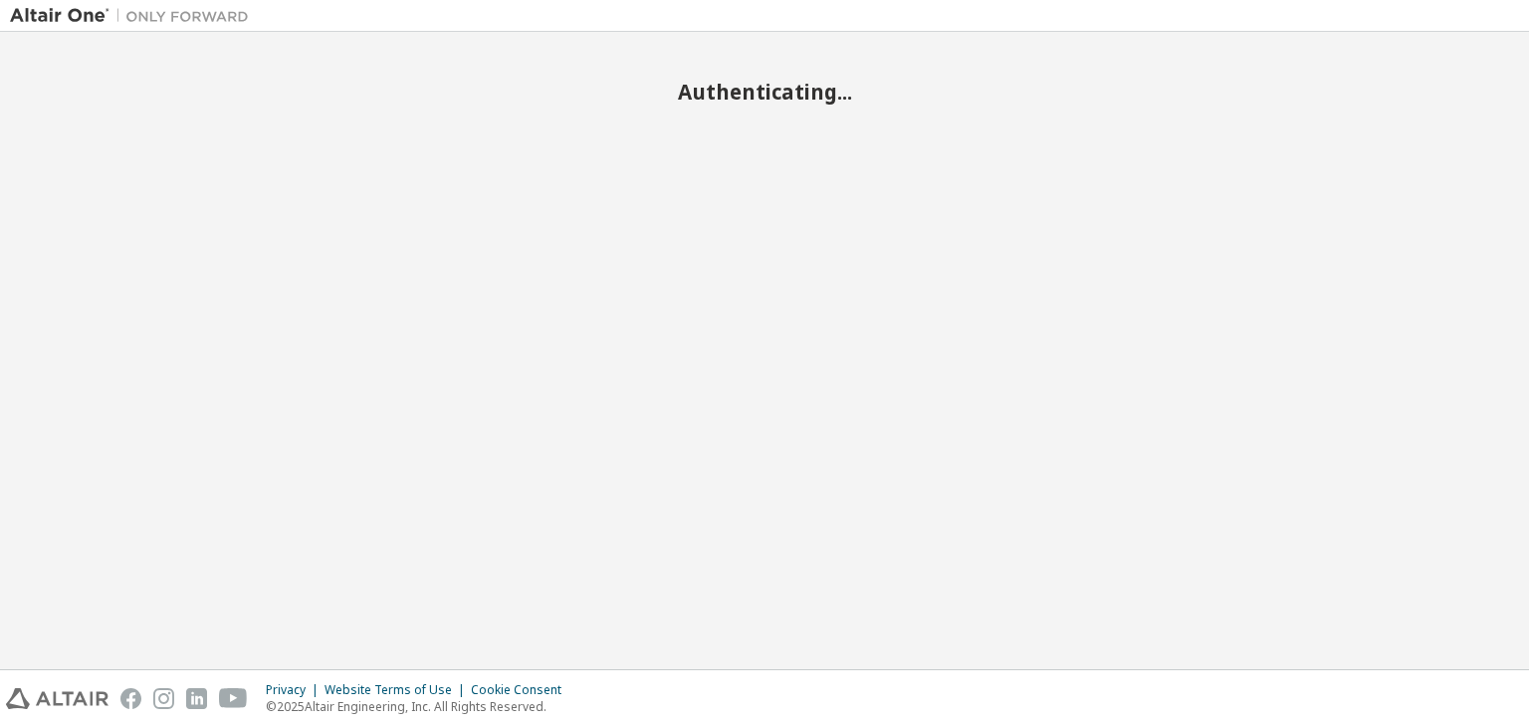 This screenshot has height=727, width=1529. What do you see at coordinates (295, 690) in the screenshot?
I see `div: Privacy` at bounding box center [295, 690].